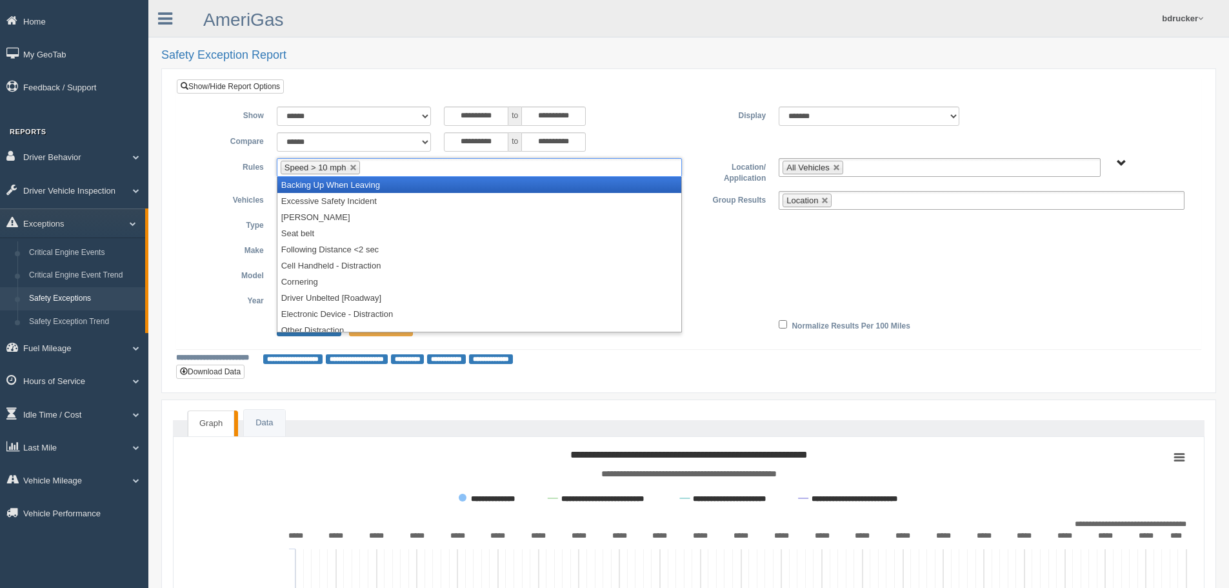 Image resolution: width=1229 pixels, height=588 pixels. What do you see at coordinates (316, 167) in the screenshot?
I see `span: Speed > 10 mph` at bounding box center [316, 167].